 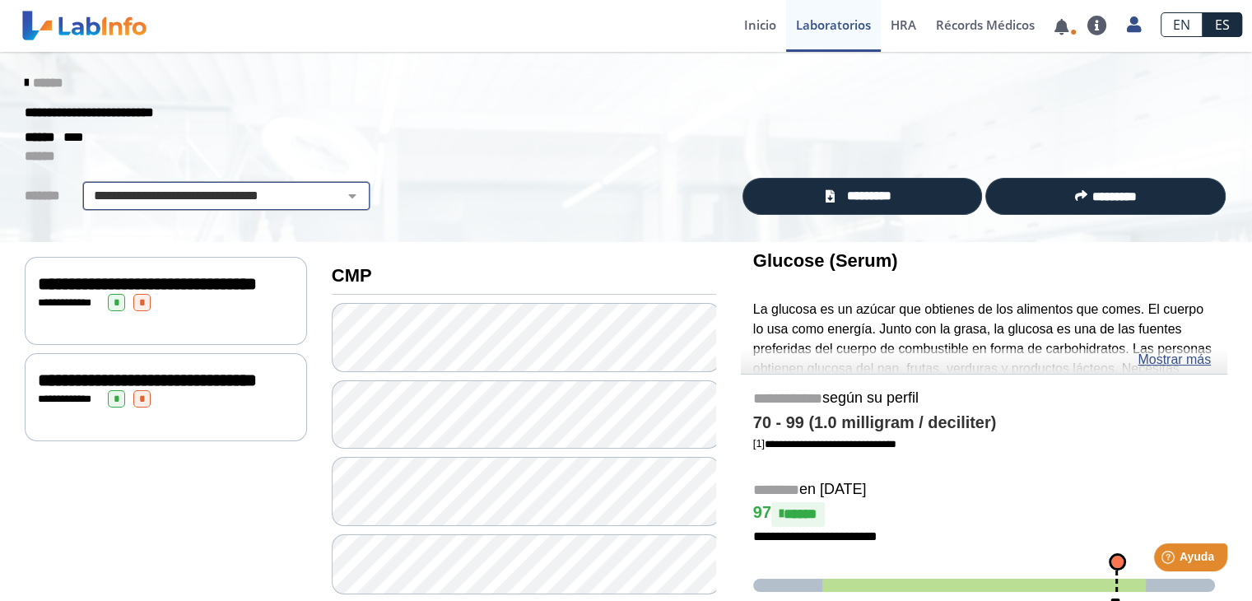 What do you see at coordinates (825, 443) in the screenshot?
I see `a: [1]` at bounding box center [825, 443].